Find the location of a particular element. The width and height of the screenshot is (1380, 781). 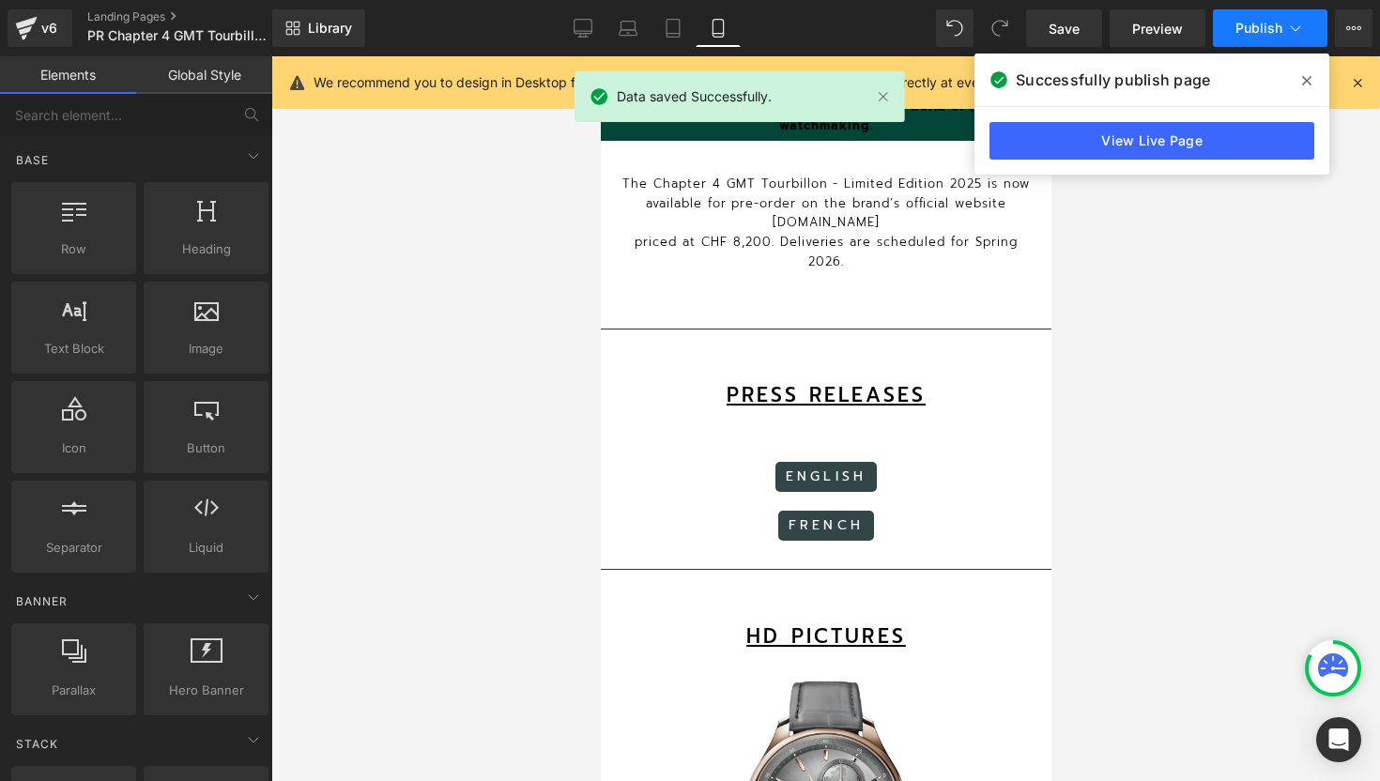

span: Text Block is located at coordinates (73, 348).